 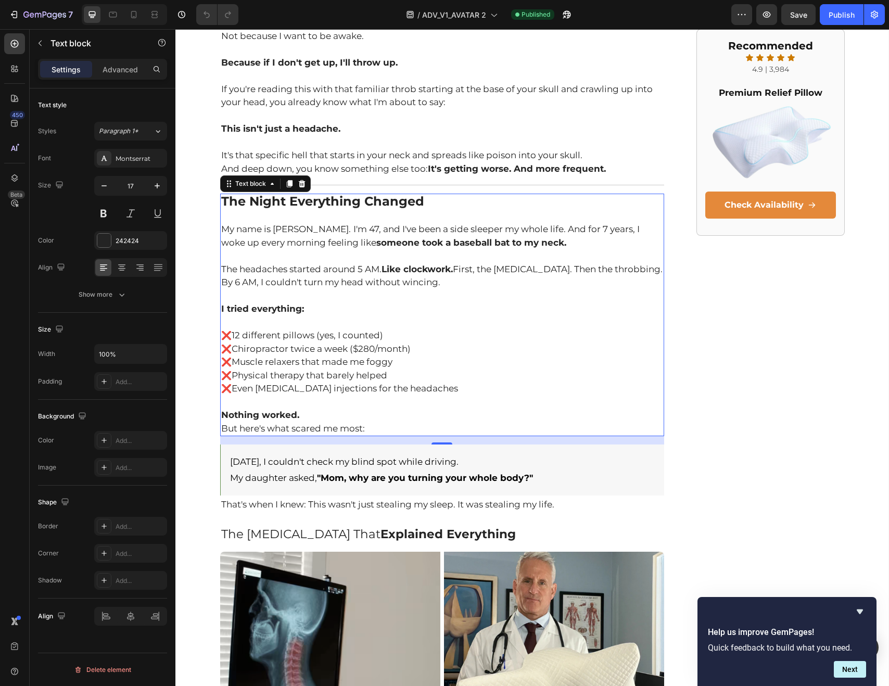 I want to click on div: Help us improve GemPages!, so click(x=787, y=641).